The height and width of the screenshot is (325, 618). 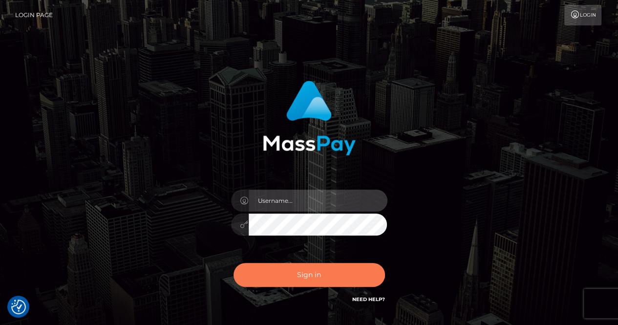 What do you see at coordinates (19, 307) in the screenshot?
I see `img: Revisit consent button` at bounding box center [19, 307].